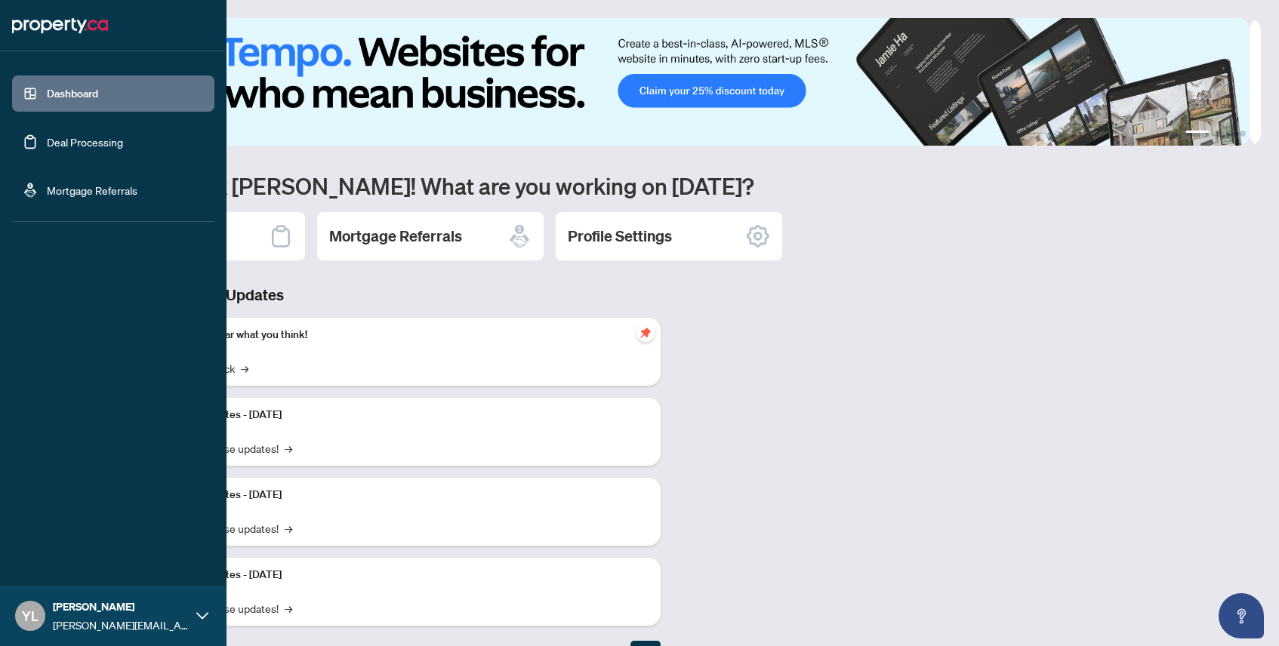 Image resolution: width=1279 pixels, height=646 pixels. I want to click on button: 3, so click(1231, 134).